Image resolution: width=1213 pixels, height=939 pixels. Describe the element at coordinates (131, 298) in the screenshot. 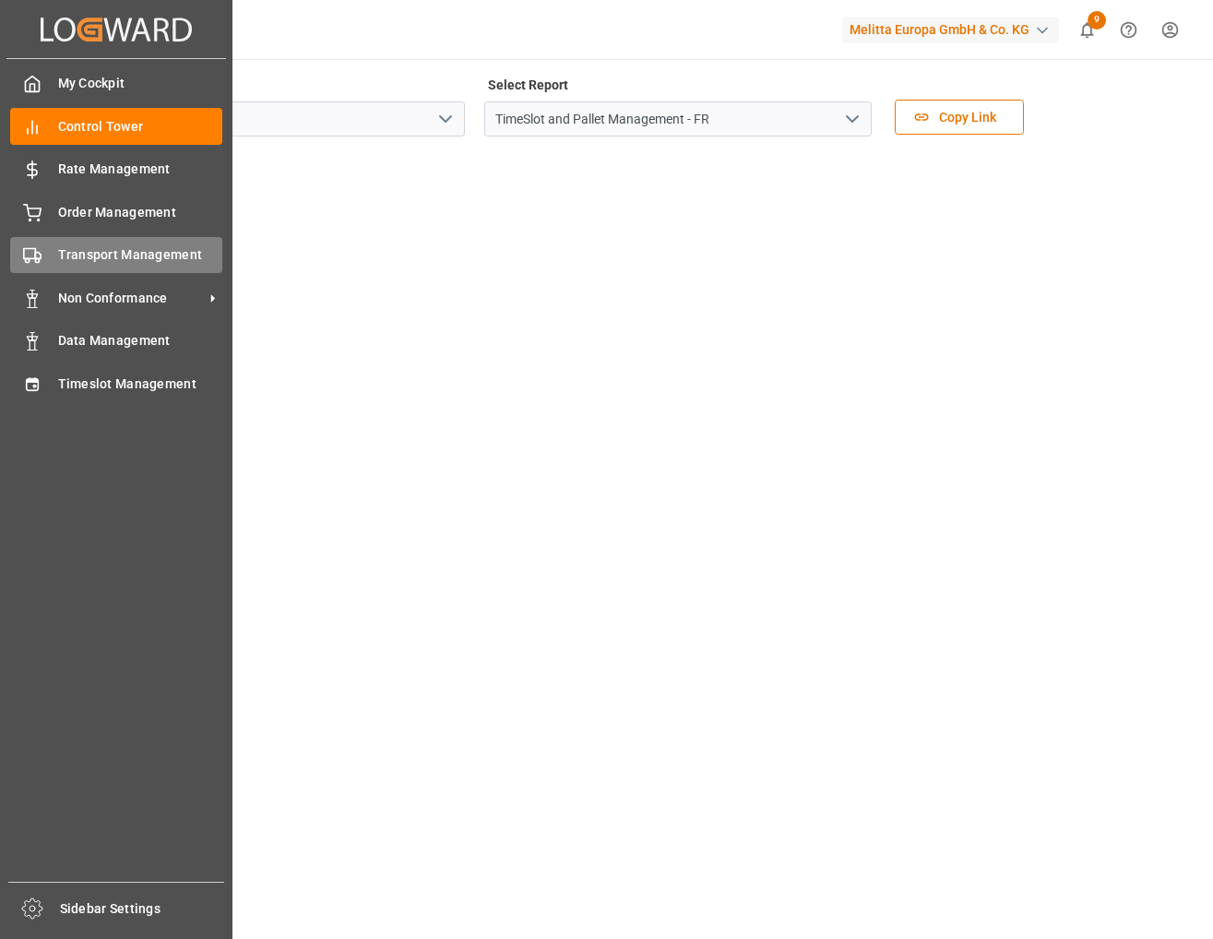

I see `span: Non Conformance` at that location.